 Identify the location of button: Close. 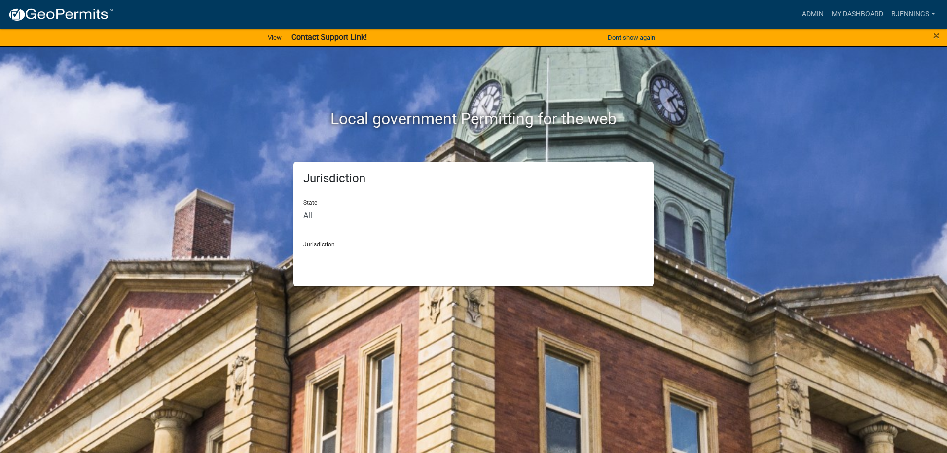
(936, 36).